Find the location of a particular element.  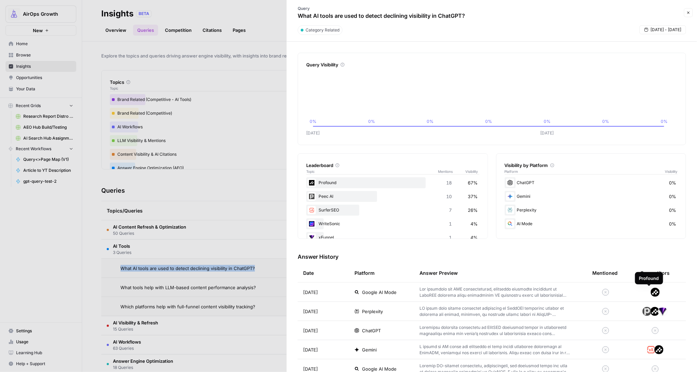

span: Mentions is located at coordinates (452, 171).